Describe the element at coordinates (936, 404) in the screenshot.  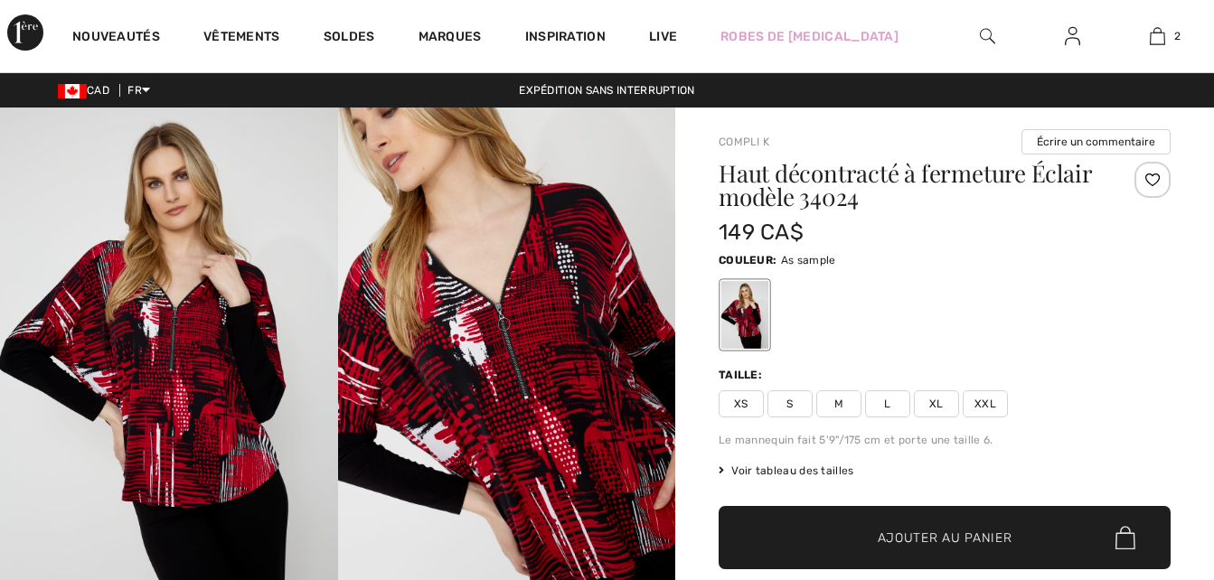
I see `span: XL` at that location.